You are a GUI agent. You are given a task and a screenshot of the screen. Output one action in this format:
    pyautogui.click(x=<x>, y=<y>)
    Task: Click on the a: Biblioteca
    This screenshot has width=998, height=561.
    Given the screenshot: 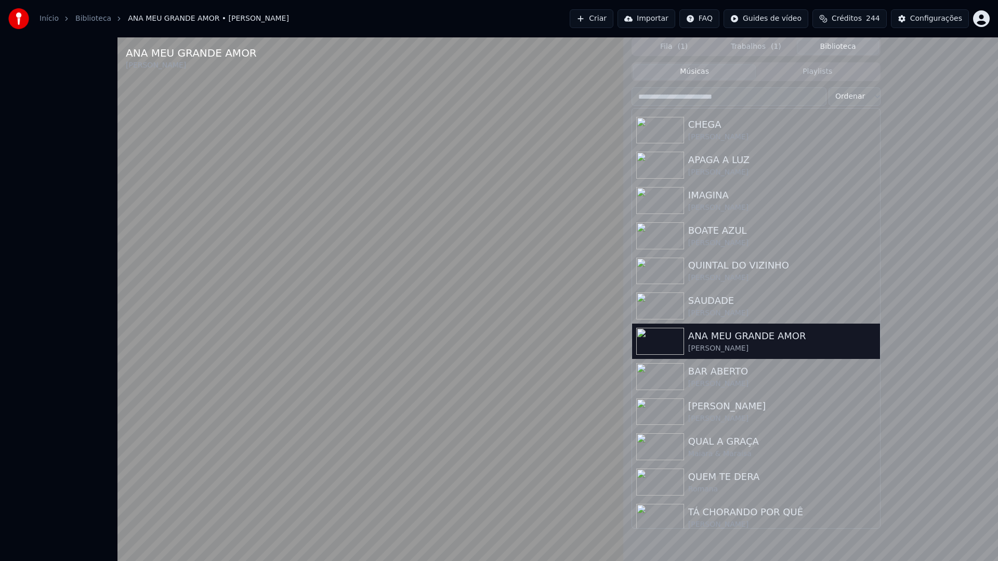 What is the action you would take?
    pyautogui.click(x=93, y=19)
    